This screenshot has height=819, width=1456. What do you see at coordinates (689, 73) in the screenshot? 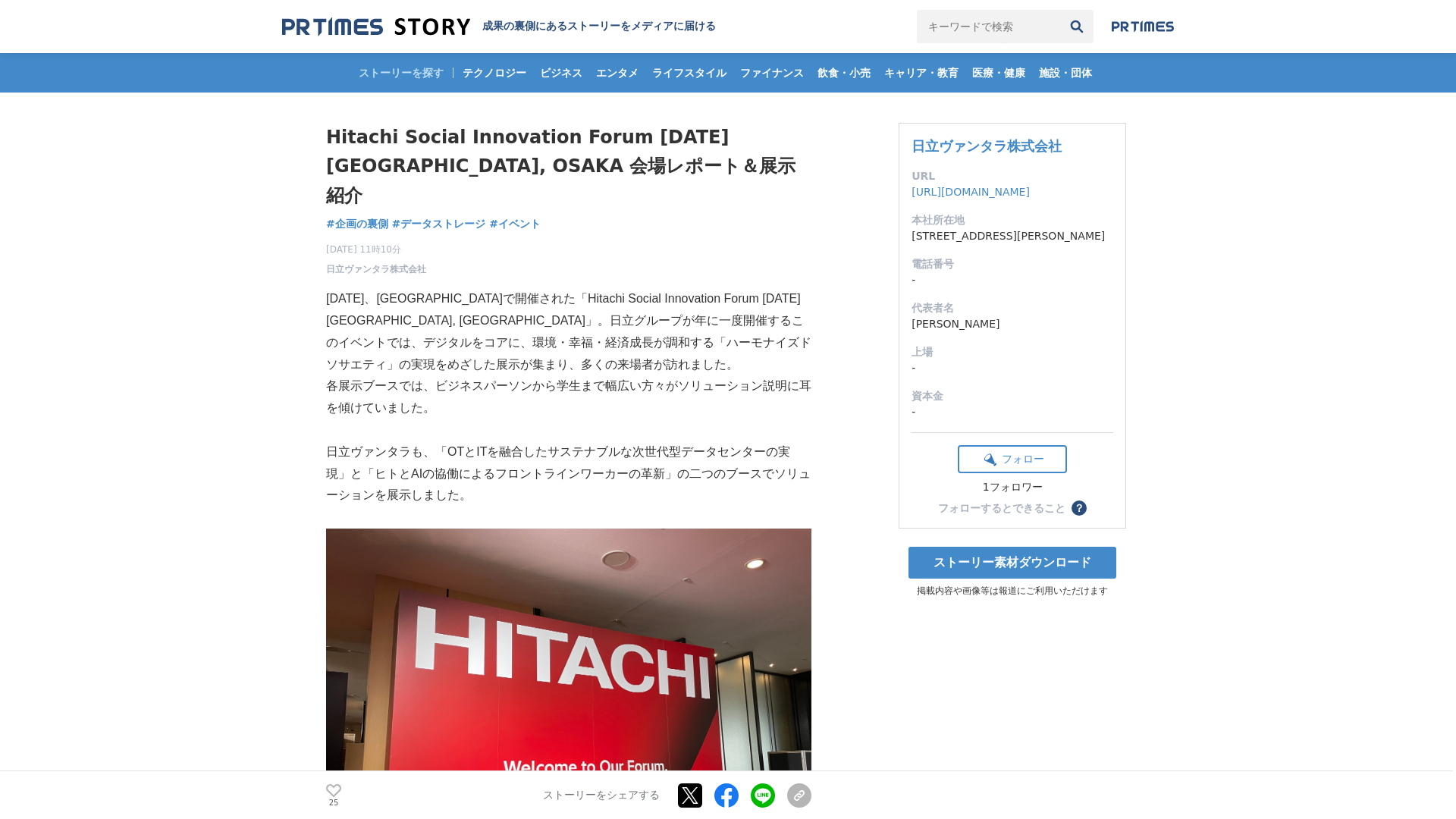
I see `a: ライフスタイル` at bounding box center [689, 73].